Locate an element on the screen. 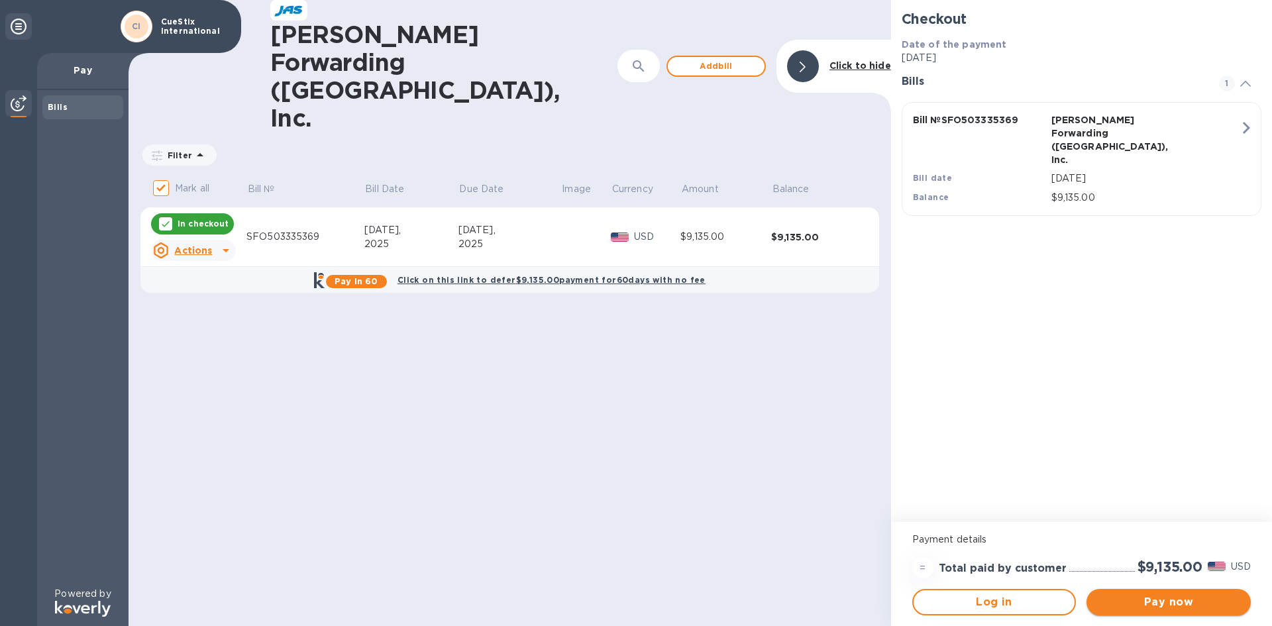 The image size is (1272, 626). p: In checkout is located at coordinates (203, 223).